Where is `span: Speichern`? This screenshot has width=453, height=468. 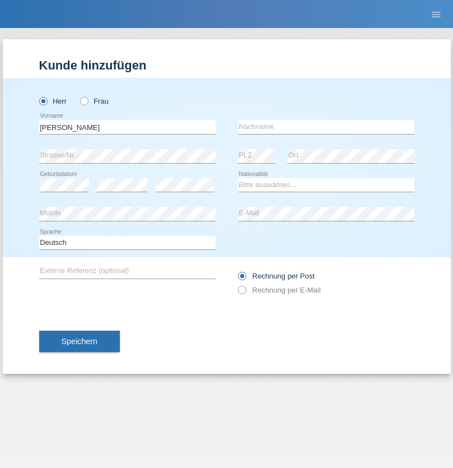 span: Speichern is located at coordinates (80, 341).